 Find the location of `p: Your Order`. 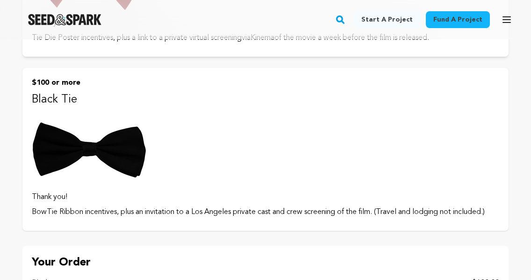

p: Your Order is located at coordinates (266, 262).